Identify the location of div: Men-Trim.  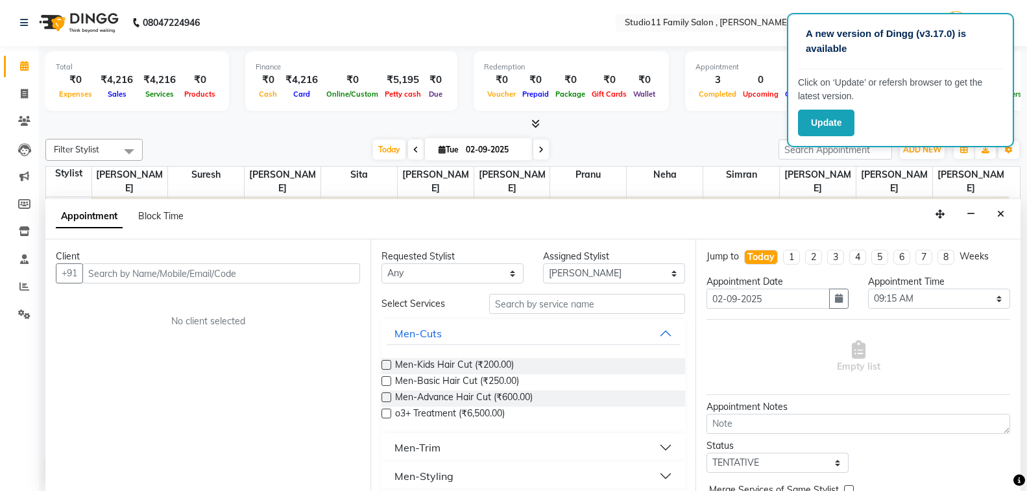
(417, 448).